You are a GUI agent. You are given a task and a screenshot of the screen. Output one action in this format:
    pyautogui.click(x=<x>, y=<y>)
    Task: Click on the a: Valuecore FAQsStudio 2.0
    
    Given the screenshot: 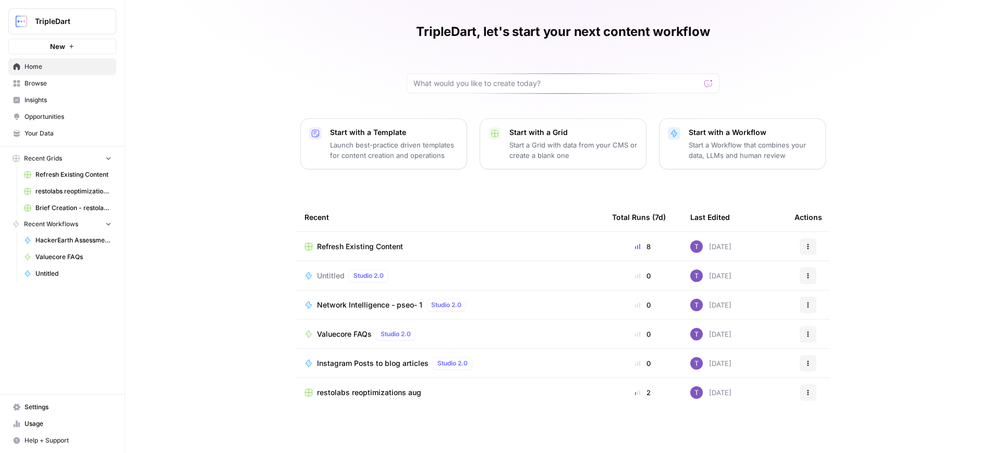 What is the action you would take?
    pyautogui.click(x=450, y=334)
    